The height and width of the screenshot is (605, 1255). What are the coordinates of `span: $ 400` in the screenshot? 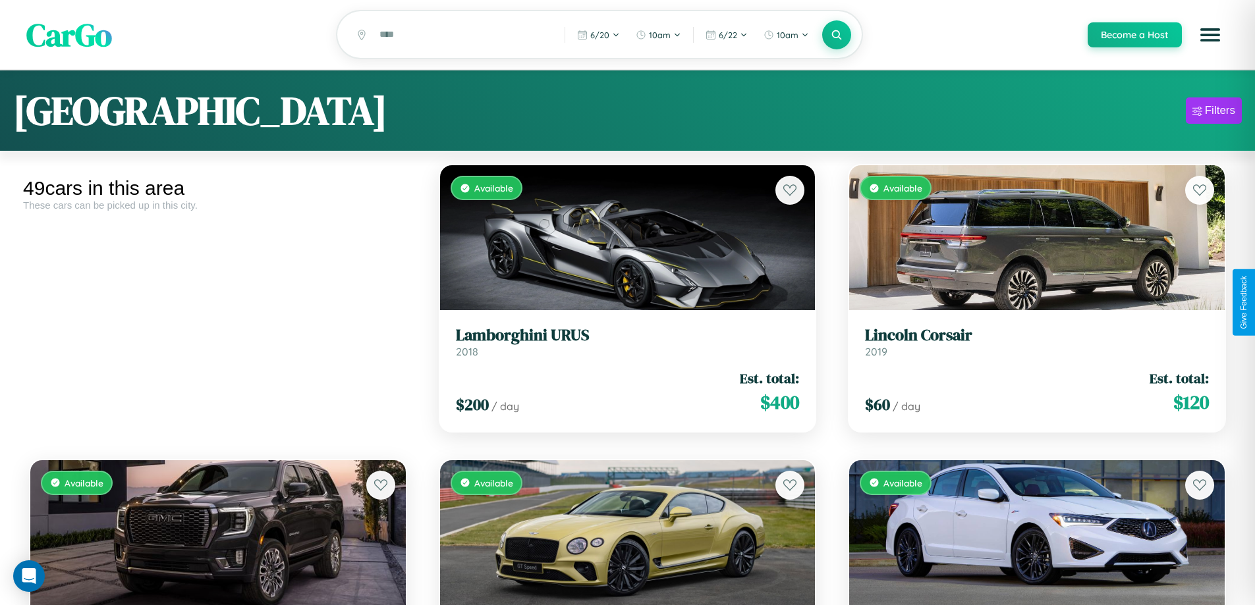 It's located at (779, 402).